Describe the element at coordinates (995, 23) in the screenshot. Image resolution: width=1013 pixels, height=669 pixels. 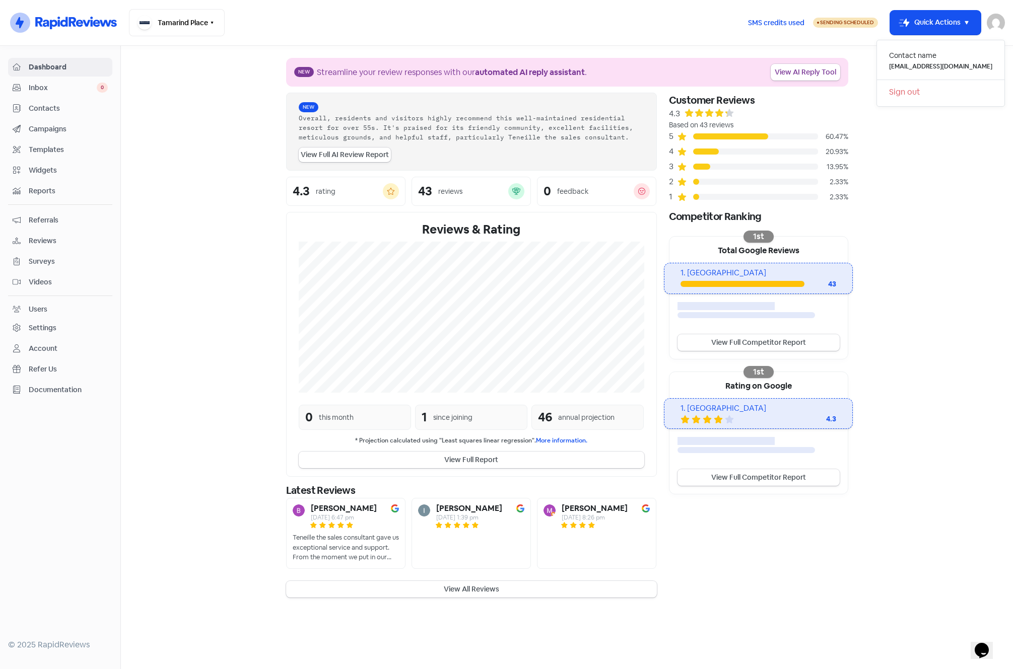
I see `img: User` at that location.